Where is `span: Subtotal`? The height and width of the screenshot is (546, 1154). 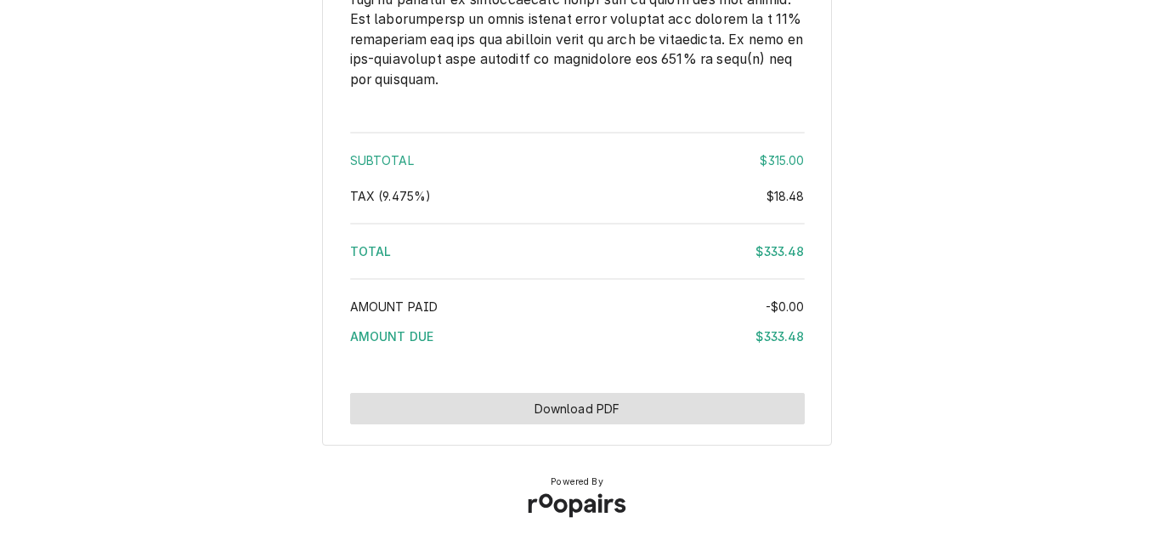 span: Subtotal is located at coordinates (382, 160).